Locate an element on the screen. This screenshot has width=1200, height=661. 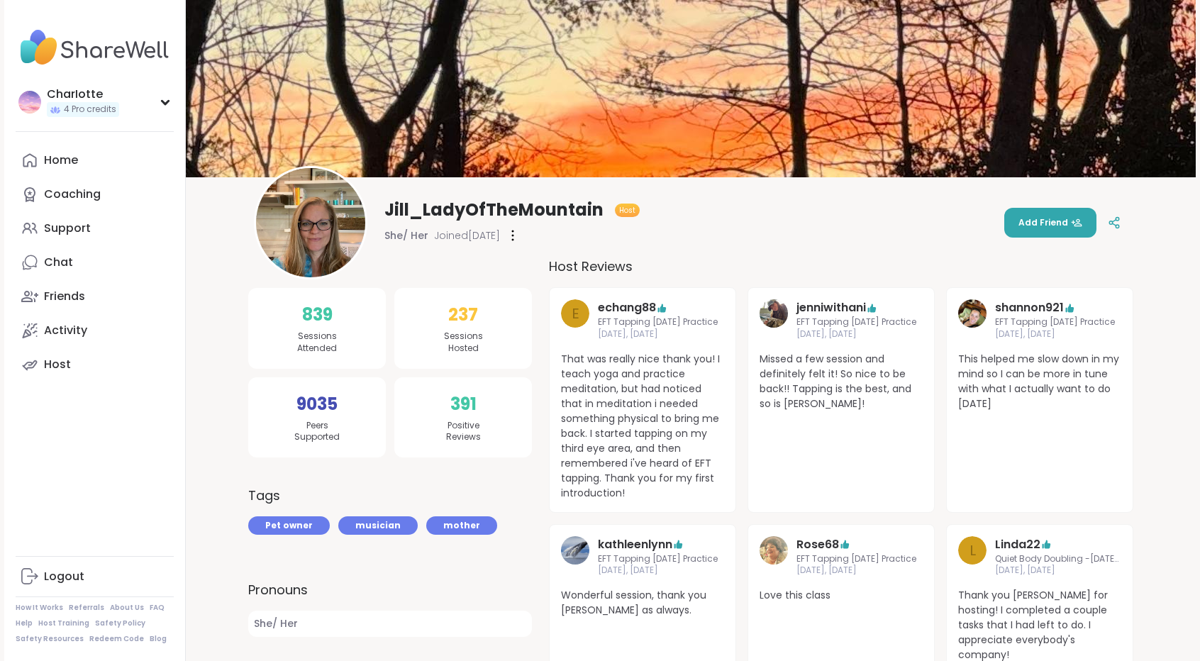
img: jenniwithani is located at coordinates (774, 313).